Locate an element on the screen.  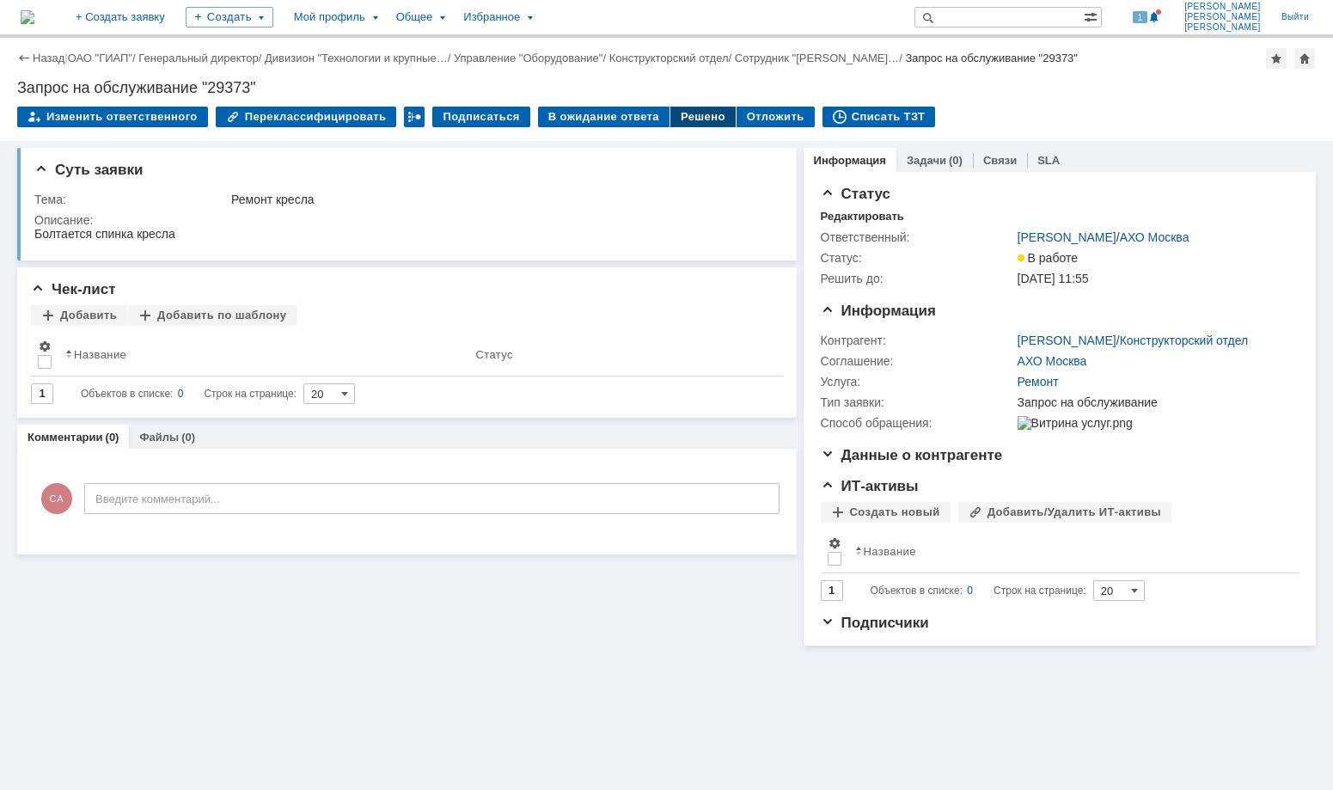
span: Информация is located at coordinates (878, 310).